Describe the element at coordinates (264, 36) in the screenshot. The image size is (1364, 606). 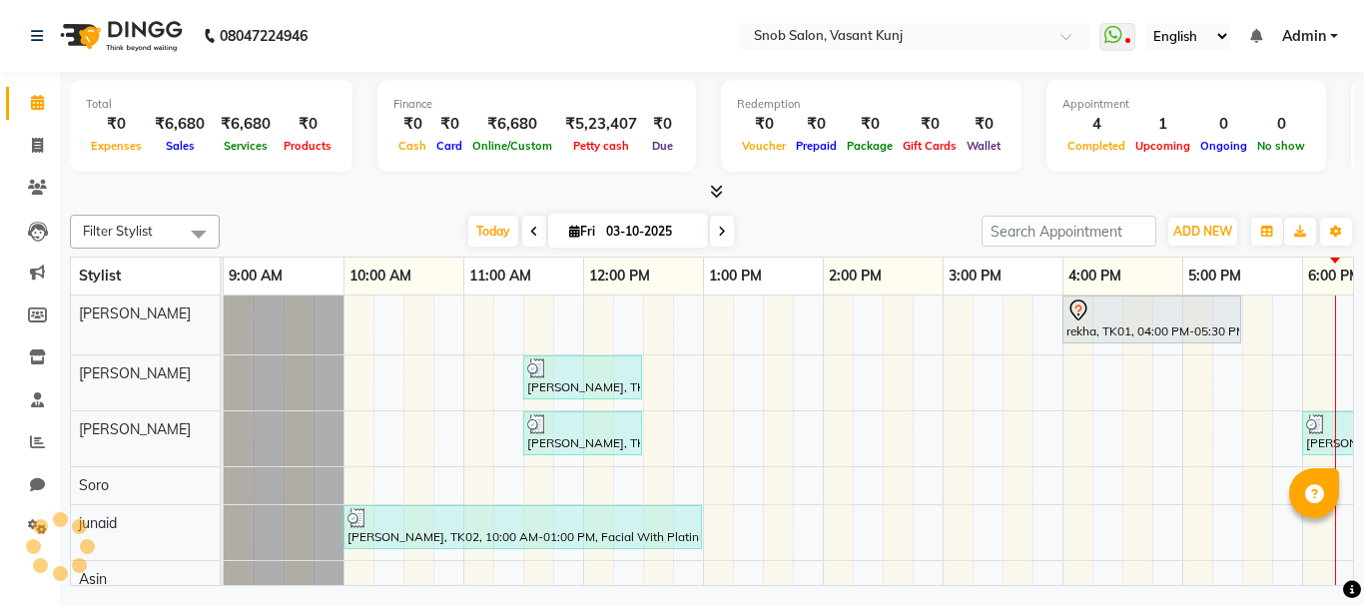
I see `b: 08047224946` at that location.